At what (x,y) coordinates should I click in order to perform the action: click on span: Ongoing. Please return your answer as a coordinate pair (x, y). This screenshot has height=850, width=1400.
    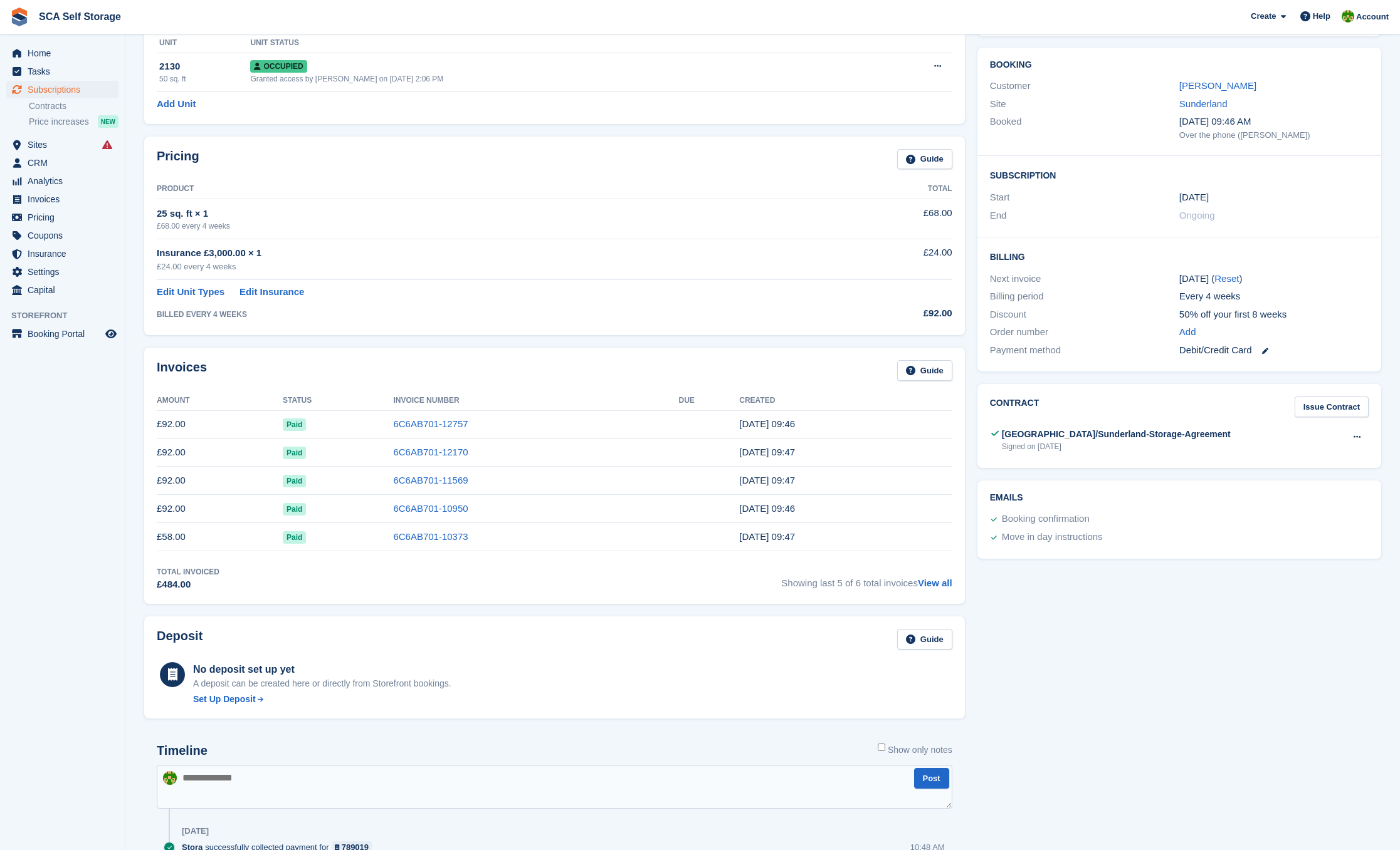
    Looking at the image, I should click on (1196, 215).